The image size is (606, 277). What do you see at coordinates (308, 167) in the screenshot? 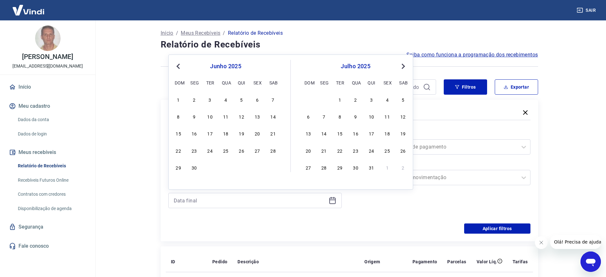
I see `div: Choose domingo, 27 de julho de 2025` at bounding box center [308, 167].